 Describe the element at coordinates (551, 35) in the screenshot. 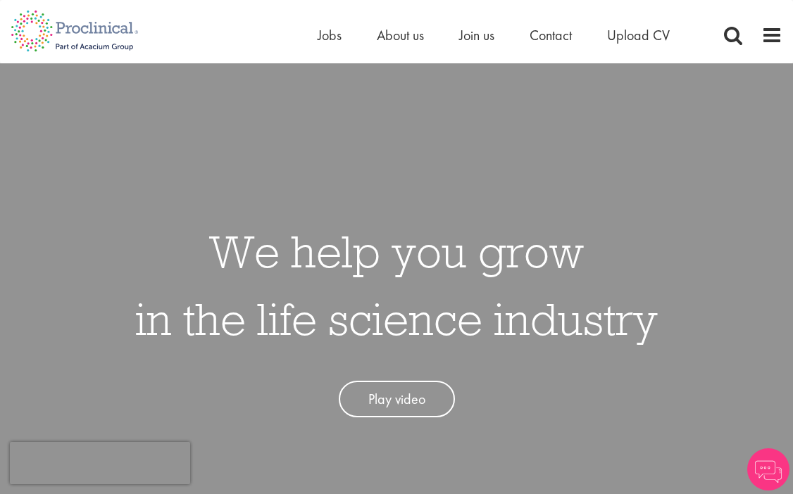

I see `a: Contact` at that location.